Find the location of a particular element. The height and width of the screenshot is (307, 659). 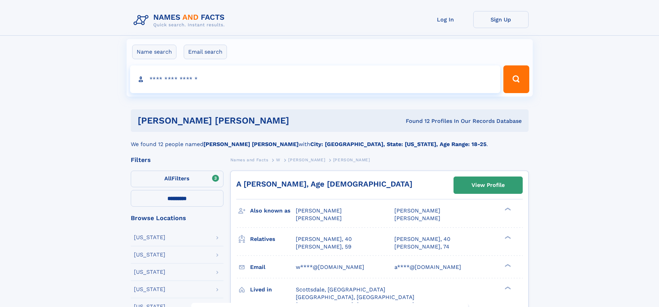

a: Names and Facts is located at coordinates (249, 159).